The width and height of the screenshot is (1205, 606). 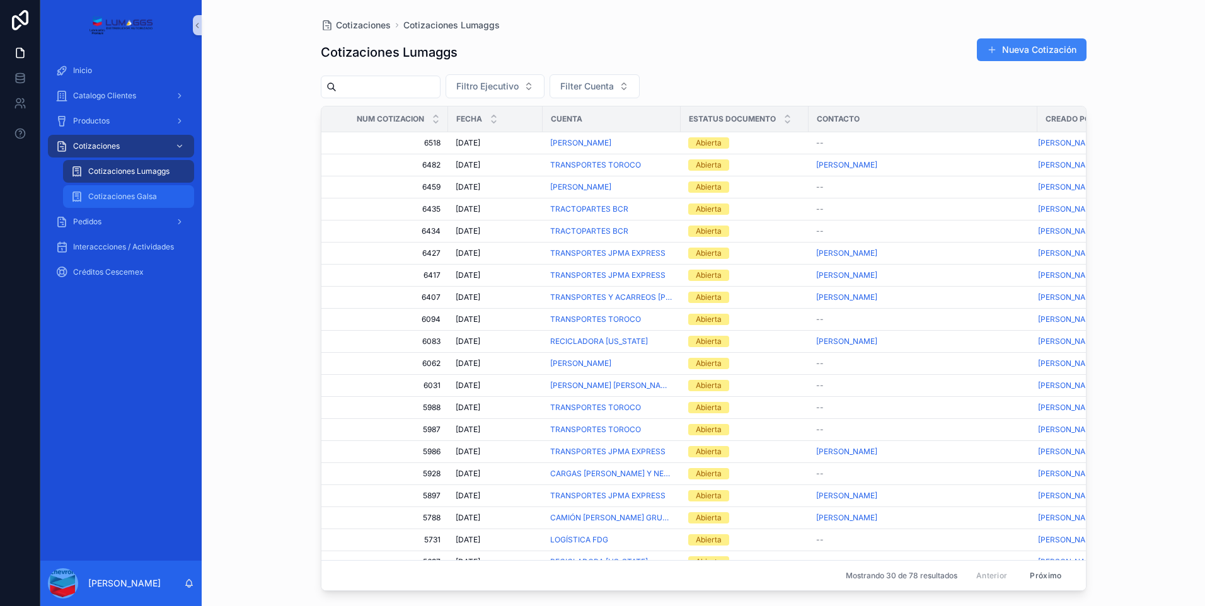 What do you see at coordinates (495, 86) in the screenshot?
I see `button: Seleccionar botón` at bounding box center [495, 86].